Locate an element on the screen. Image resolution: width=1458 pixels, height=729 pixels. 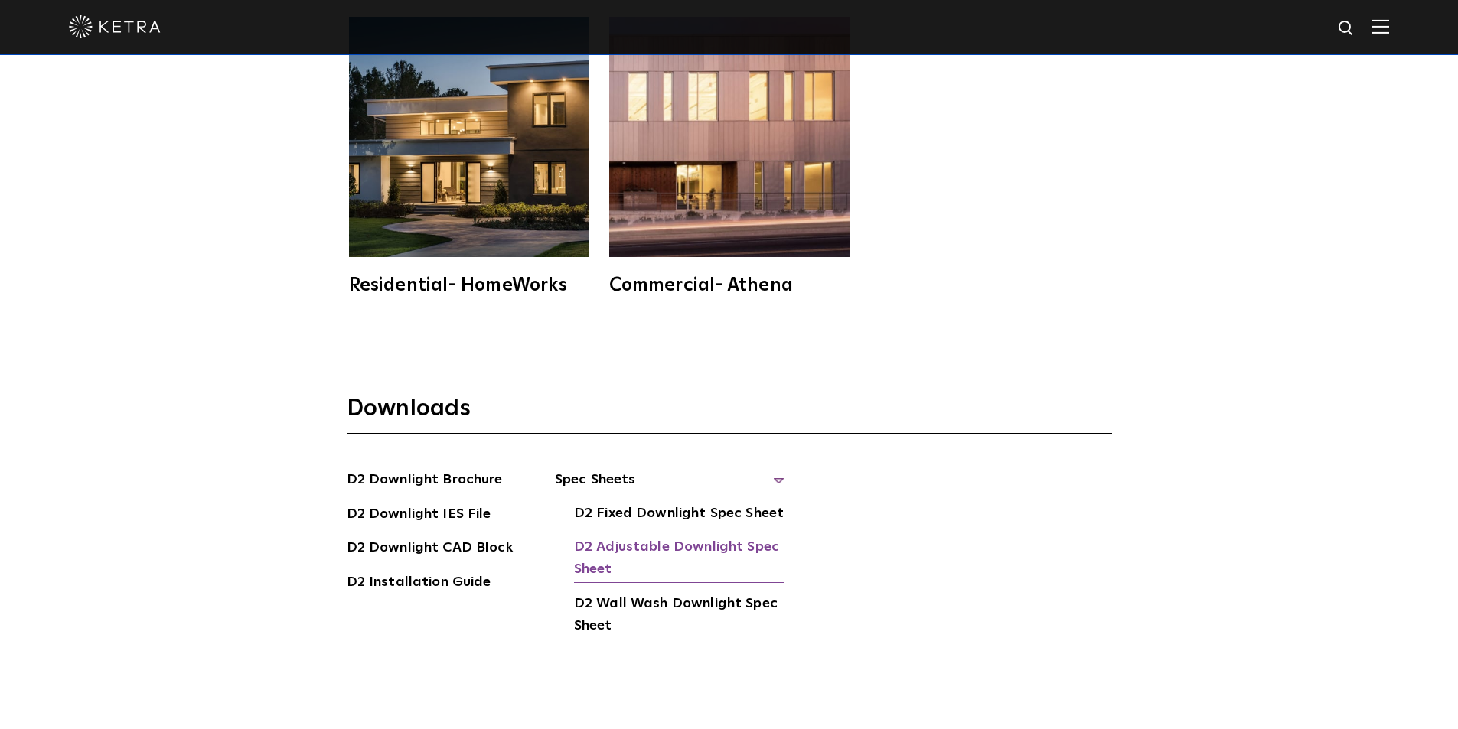
a: D2 Adjustable Downlight Spec Sheet is located at coordinates (679, 560).